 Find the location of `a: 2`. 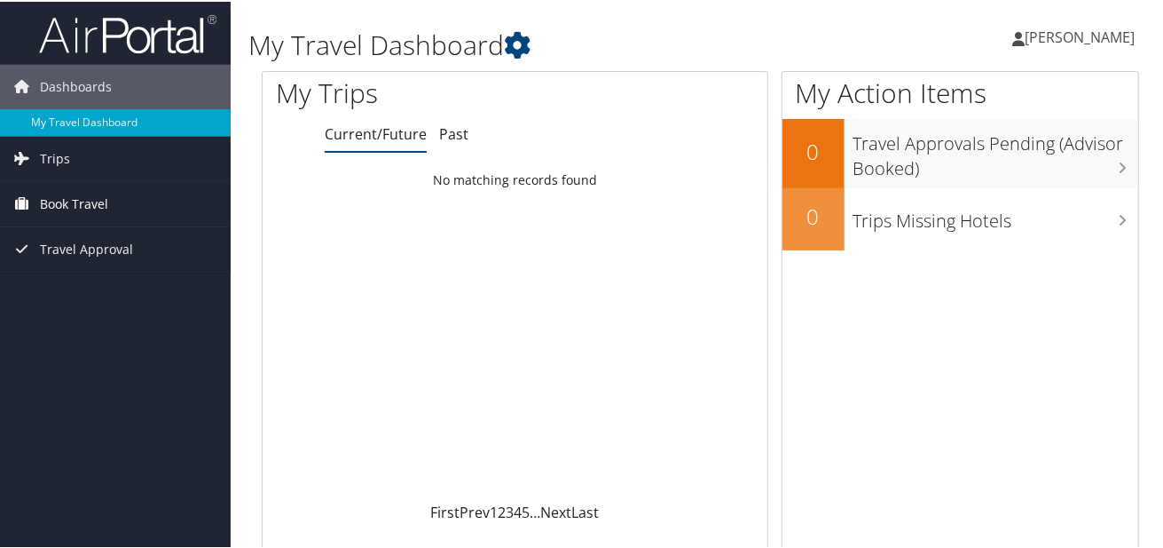

a: 2 is located at coordinates (501, 510).